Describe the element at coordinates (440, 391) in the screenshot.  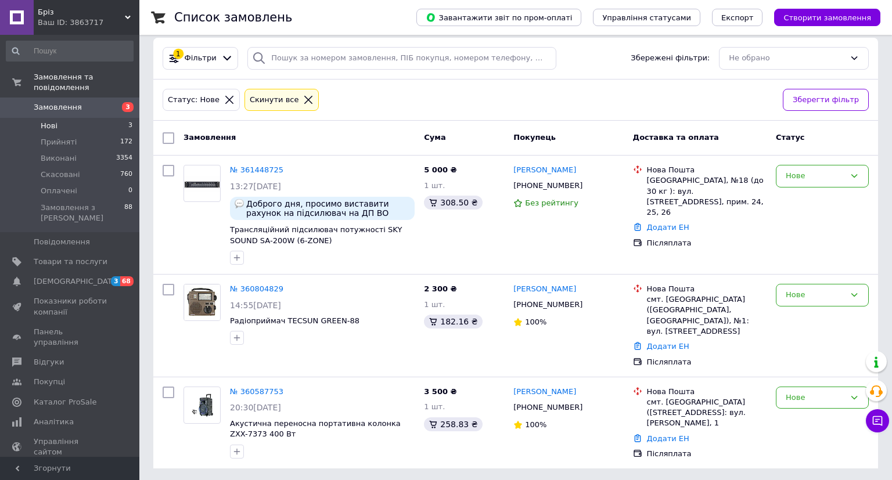
I see `span: 3 500 ₴` at that location.